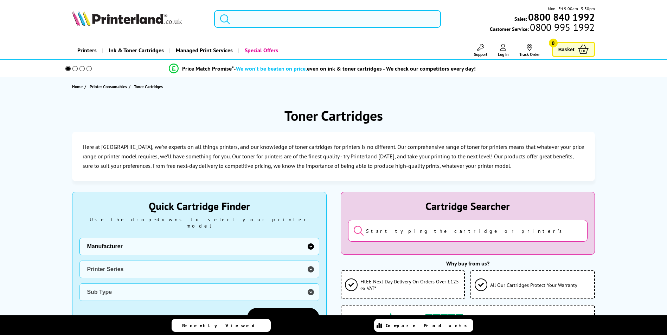 The image size is (667, 335). Describe the element at coordinates (566, 49) in the screenshot. I see `span: Basket` at that location.